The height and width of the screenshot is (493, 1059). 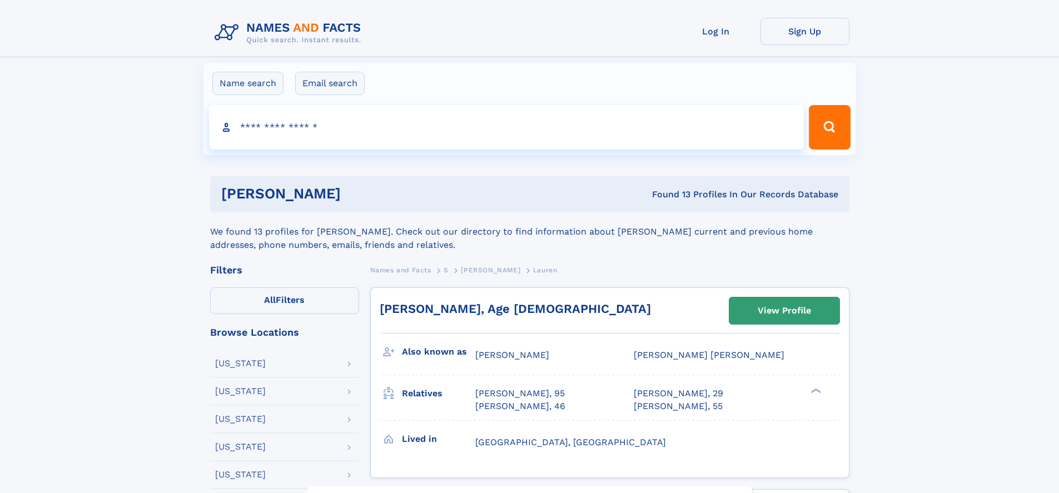 I want to click on input: search input, so click(x=506, y=127).